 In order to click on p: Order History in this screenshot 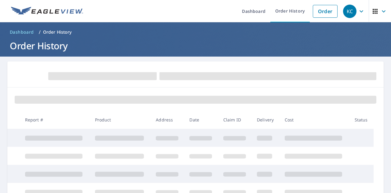, I will do `click(57, 32)`.